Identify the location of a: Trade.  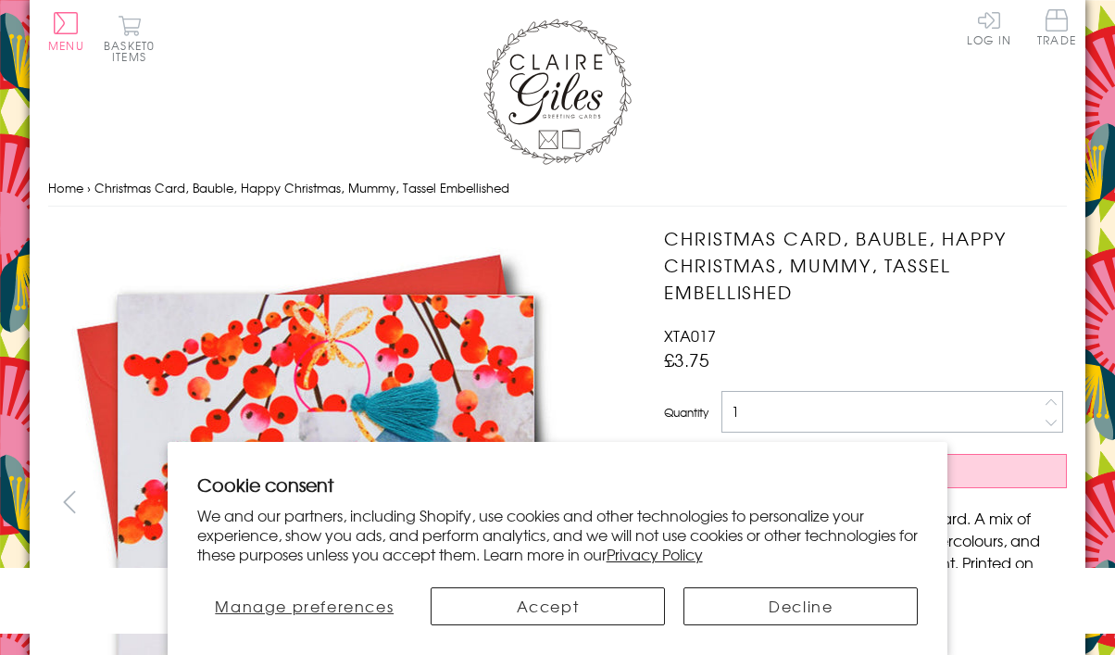
(1056, 29).